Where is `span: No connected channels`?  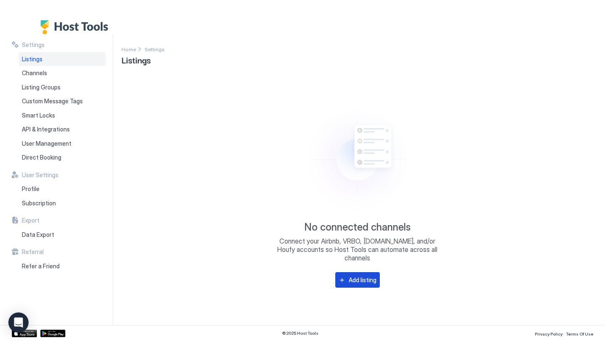 span: No connected channels is located at coordinates (357, 227).